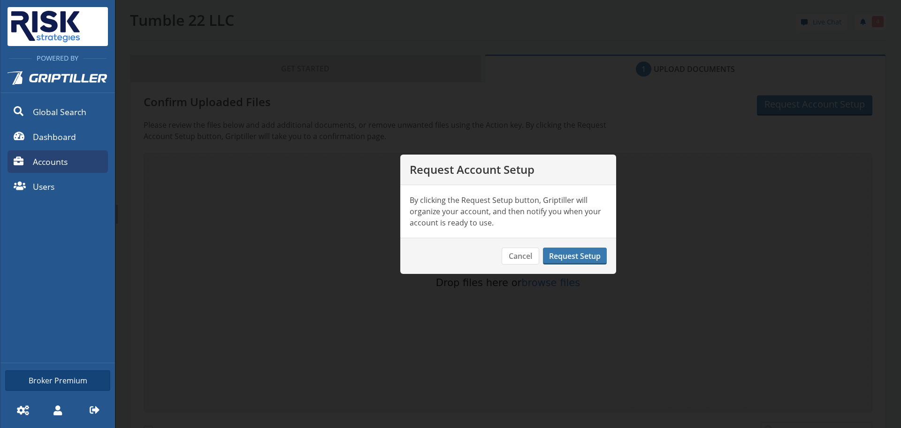 The image size is (901, 428). What do you see at coordinates (58, 380) in the screenshot?
I see `a: Broker Premium` at bounding box center [58, 380].